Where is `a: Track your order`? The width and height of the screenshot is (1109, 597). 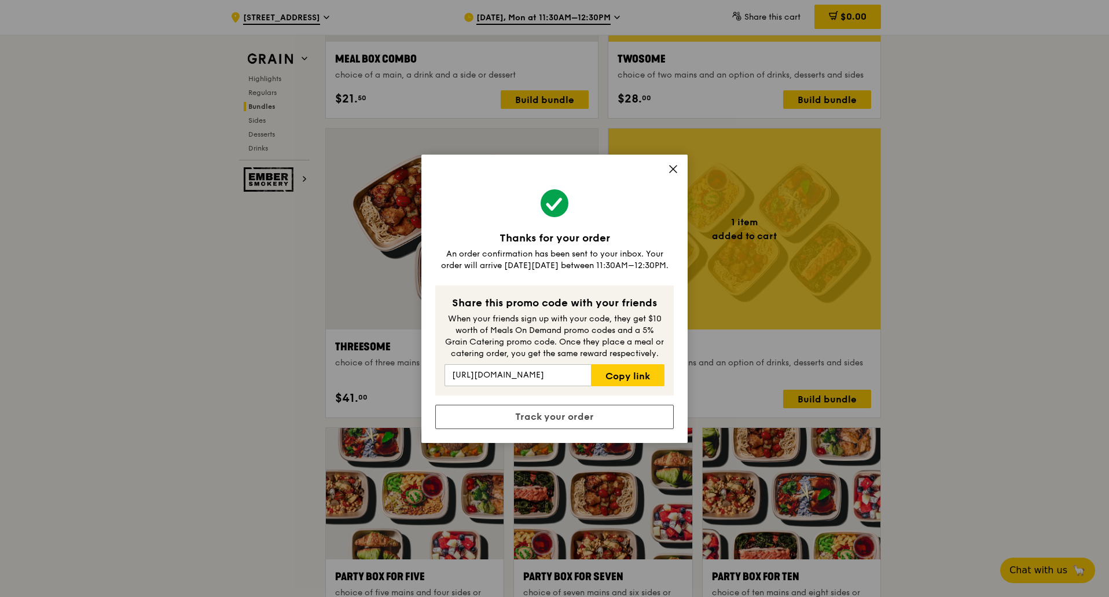 a: Track your order is located at coordinates (555, 417).